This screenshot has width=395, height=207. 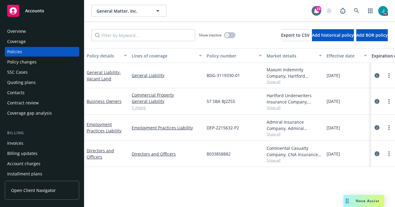 What do you see at coordinates (235, 56) in the screenshot?
I see `button: Policy number` at bounding box center [235, 56].